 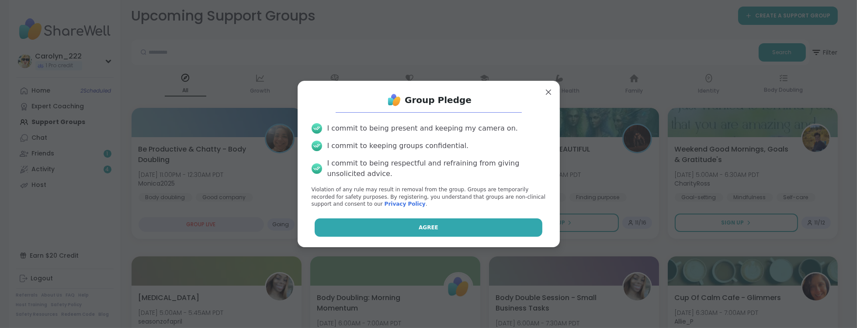 I want to click on p: Violation of any rule may result in removal from the group. Groups are temporarily recorded for s..., so click(x=429, y=197).